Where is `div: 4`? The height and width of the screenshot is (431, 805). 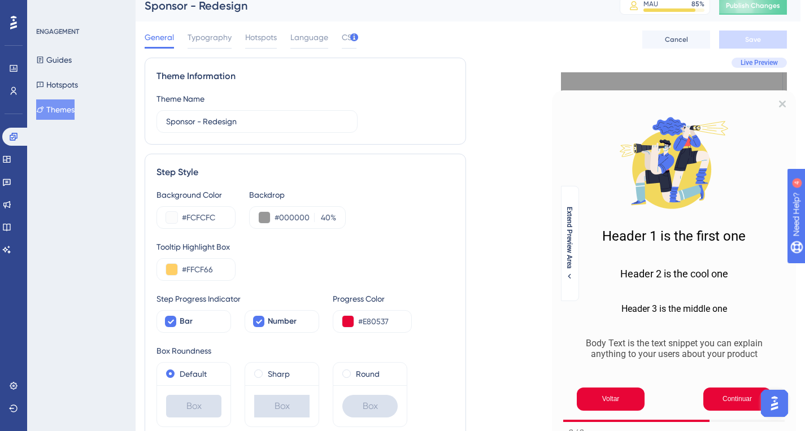 div: 4 is located at coordinates (80, 10).